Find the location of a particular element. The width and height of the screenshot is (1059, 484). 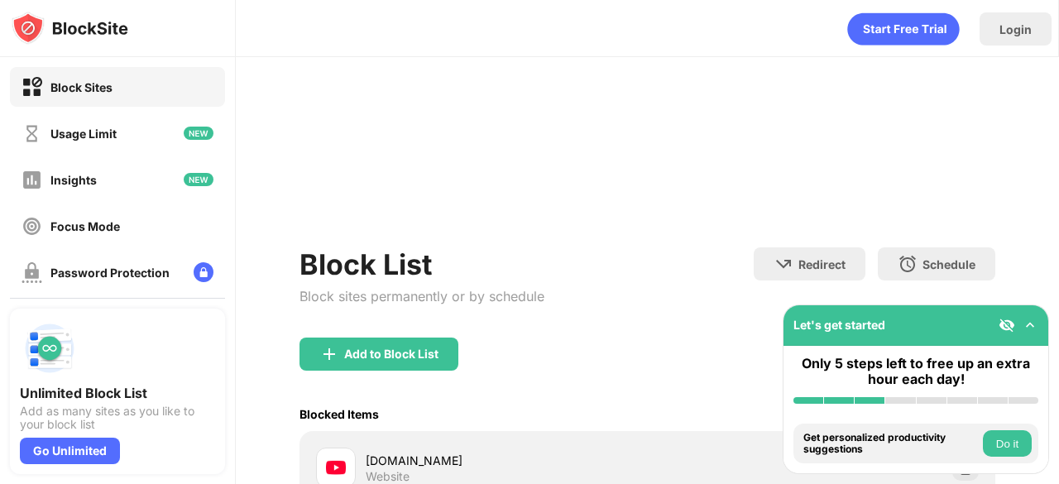

div: Unlimited Block List is located at coordinates (117, 393).